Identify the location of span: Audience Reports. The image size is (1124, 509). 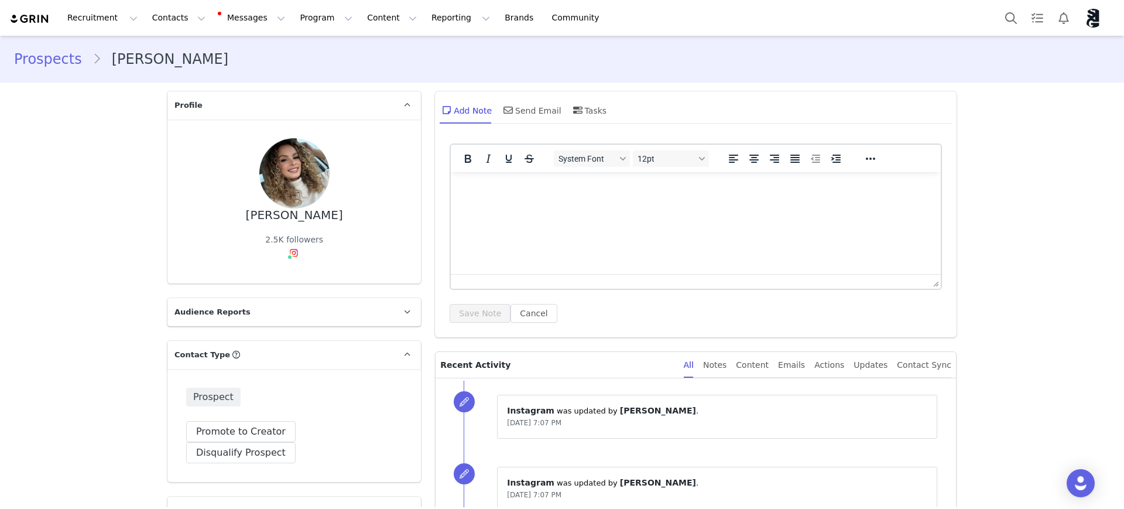
(212, 312).